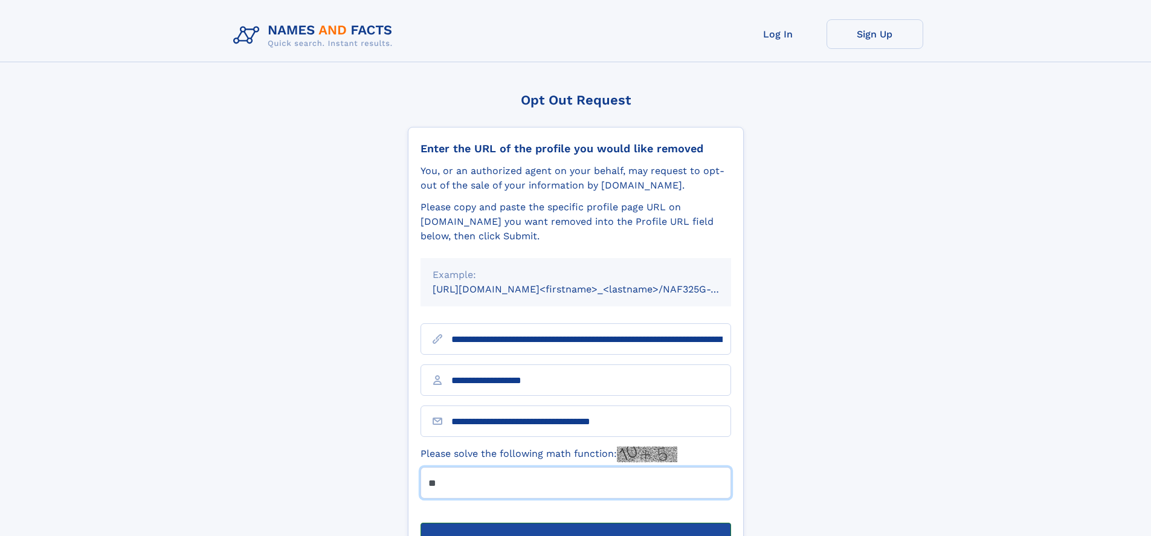  What do you see at coordinates (778, 34) in the screenshot?
I see `a: Log In` at bounding box center [778, 34].